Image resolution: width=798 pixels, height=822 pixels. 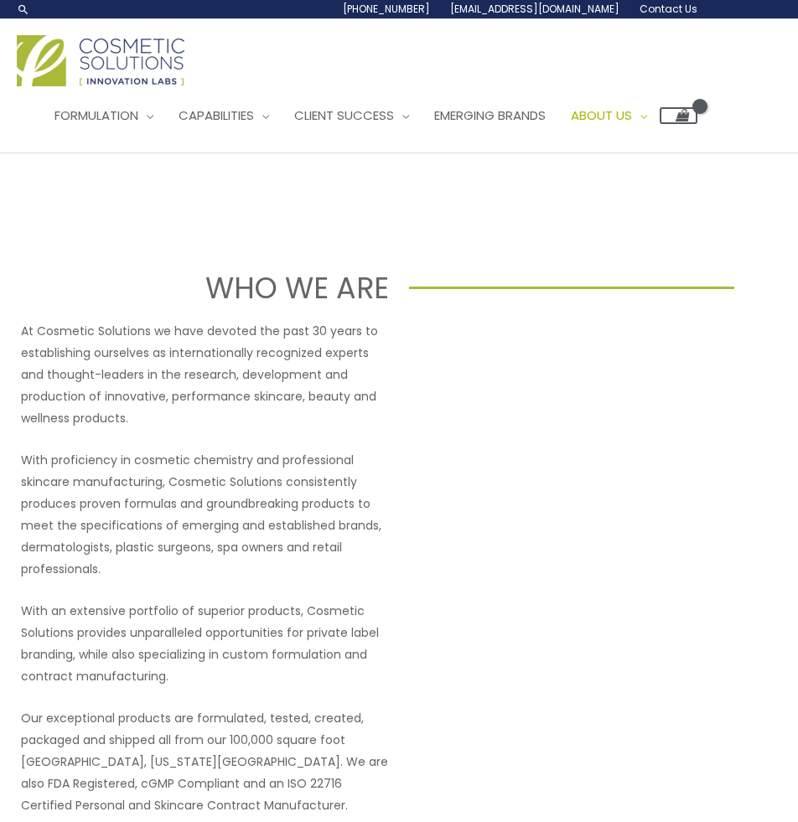 What do you see at coordinates (96, 115) in the screenshot?
I see `span: Formulation` at bounding box center [96, 115].